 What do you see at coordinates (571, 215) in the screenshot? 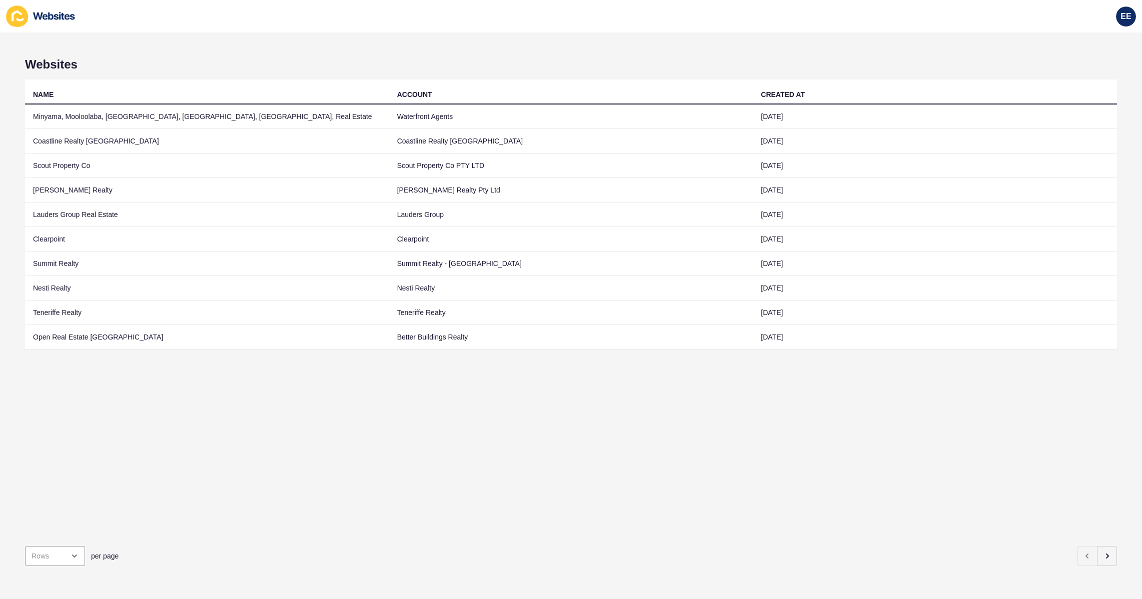
I see `td: Lauders Group` at bounding box center [571, 215].